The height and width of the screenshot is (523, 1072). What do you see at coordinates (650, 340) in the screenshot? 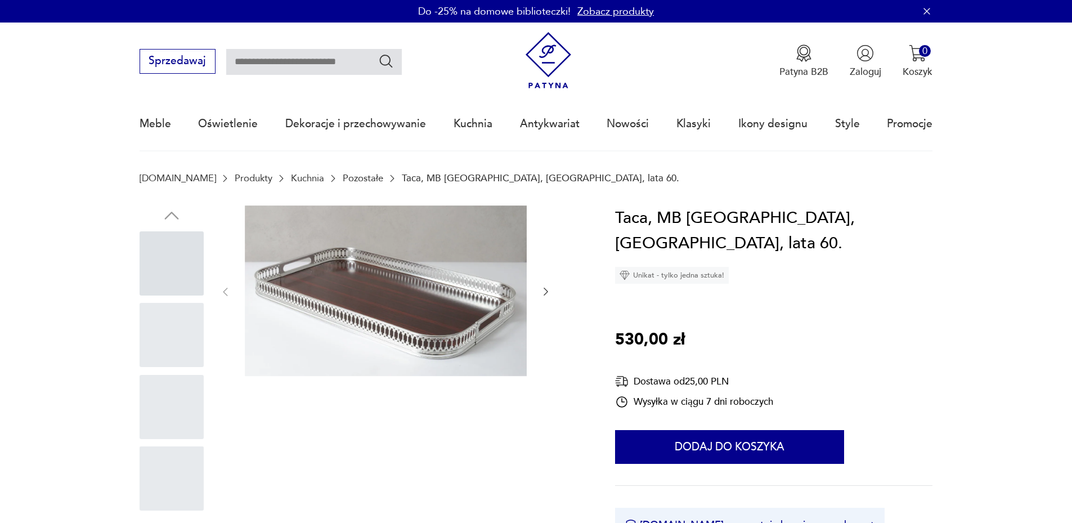
I see `p: 530,00 zł` at bounding box center [650, 340].